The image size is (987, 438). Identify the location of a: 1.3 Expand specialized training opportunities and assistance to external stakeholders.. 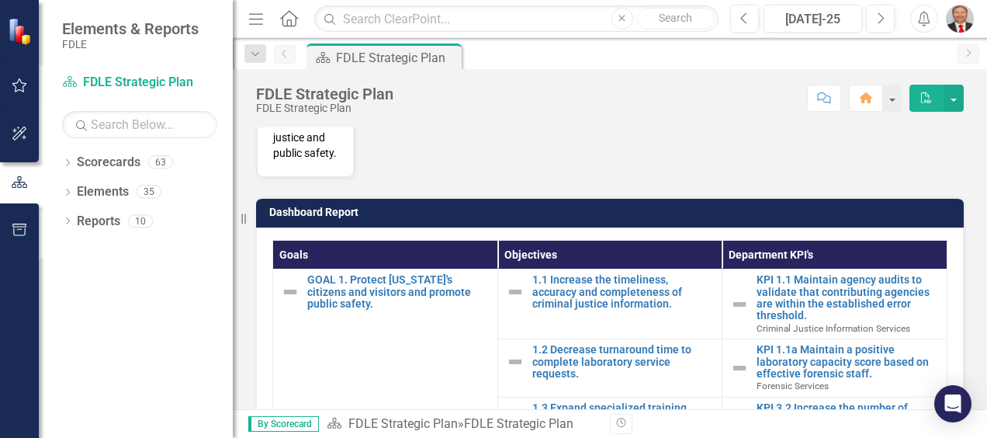
(623, 420).